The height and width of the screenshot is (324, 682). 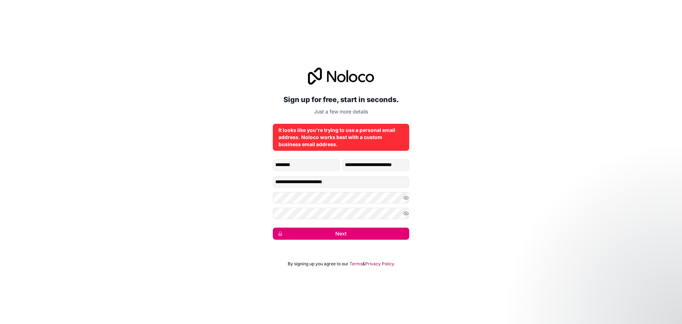 I want to click on button: Next, so click(x=341, y=234).